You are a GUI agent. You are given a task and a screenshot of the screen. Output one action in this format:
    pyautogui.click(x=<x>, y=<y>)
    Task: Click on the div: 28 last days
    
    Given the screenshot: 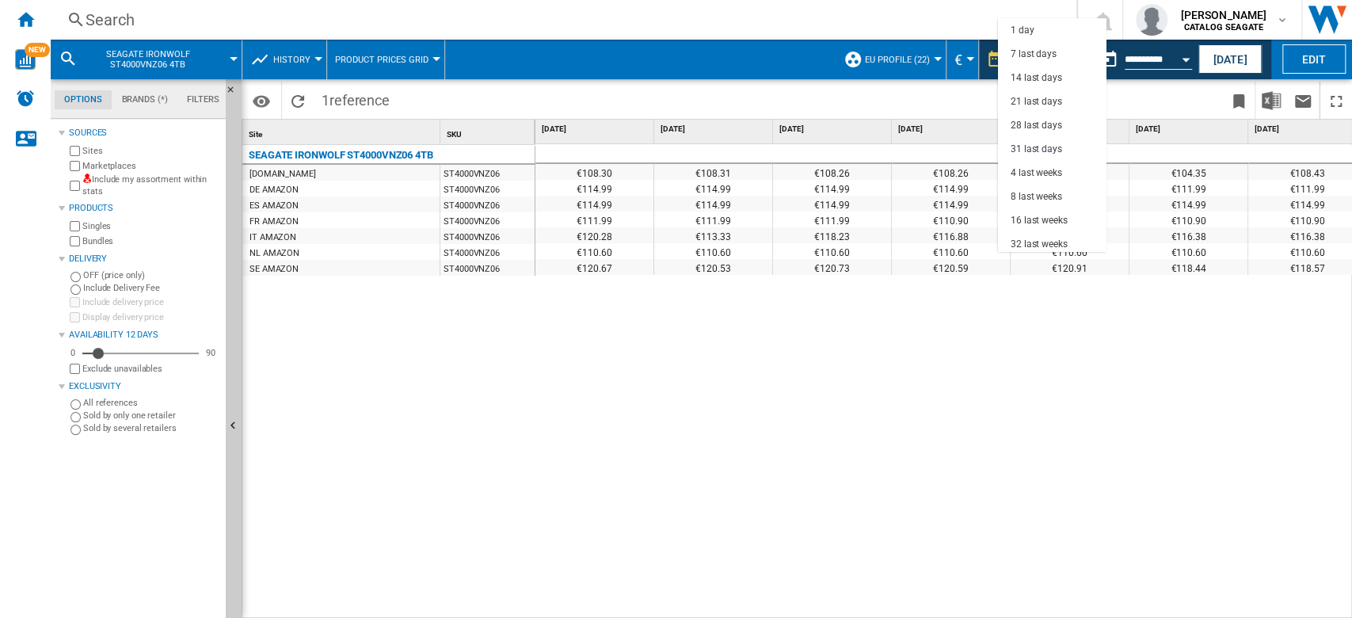 What is the action you would take?
    pyautogui.click(x=1036, y=125)
    